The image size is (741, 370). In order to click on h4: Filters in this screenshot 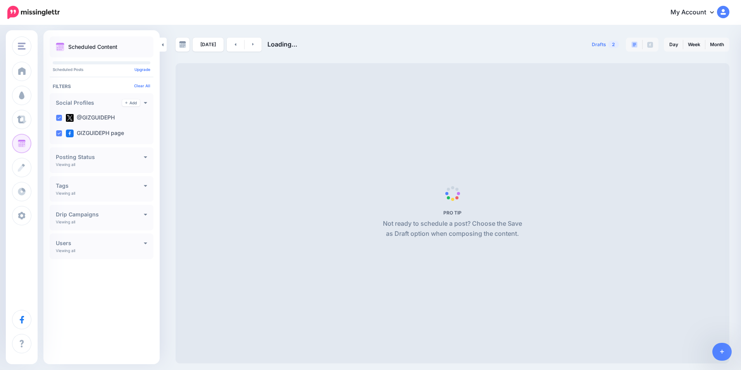, I will do `click(102, 86)`.